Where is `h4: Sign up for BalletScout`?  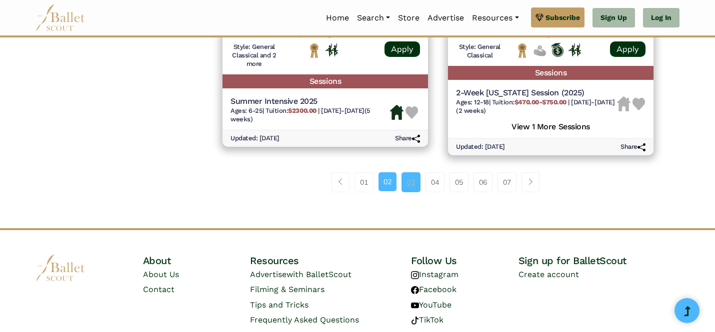
h4: Sign up for BalletScout is located at coordinates (599, 261).